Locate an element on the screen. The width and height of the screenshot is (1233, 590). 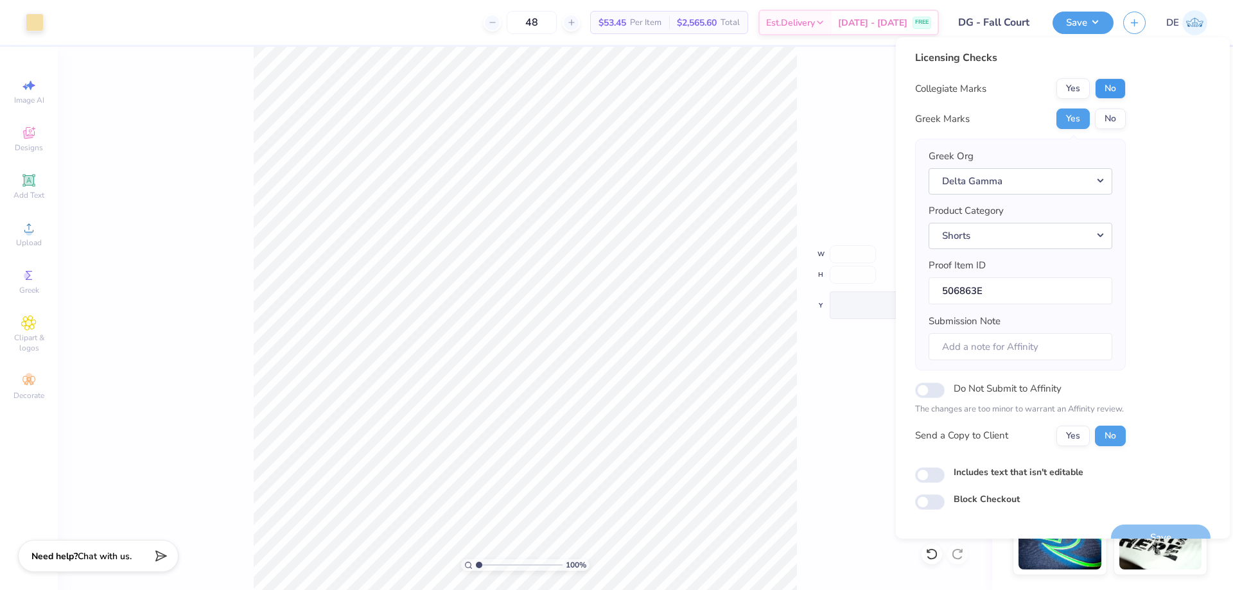
span: Decorate is located at coordinates (29, 396).